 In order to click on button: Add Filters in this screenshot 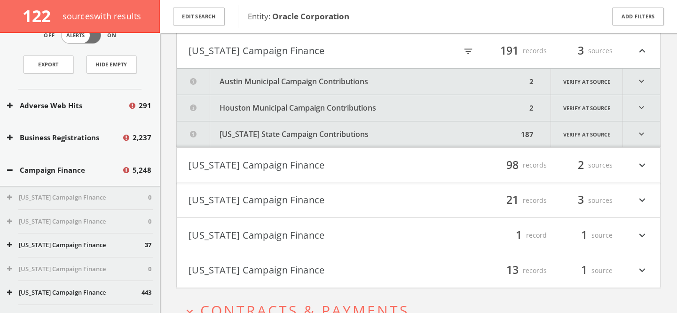, I will do `click(638, 16)`.